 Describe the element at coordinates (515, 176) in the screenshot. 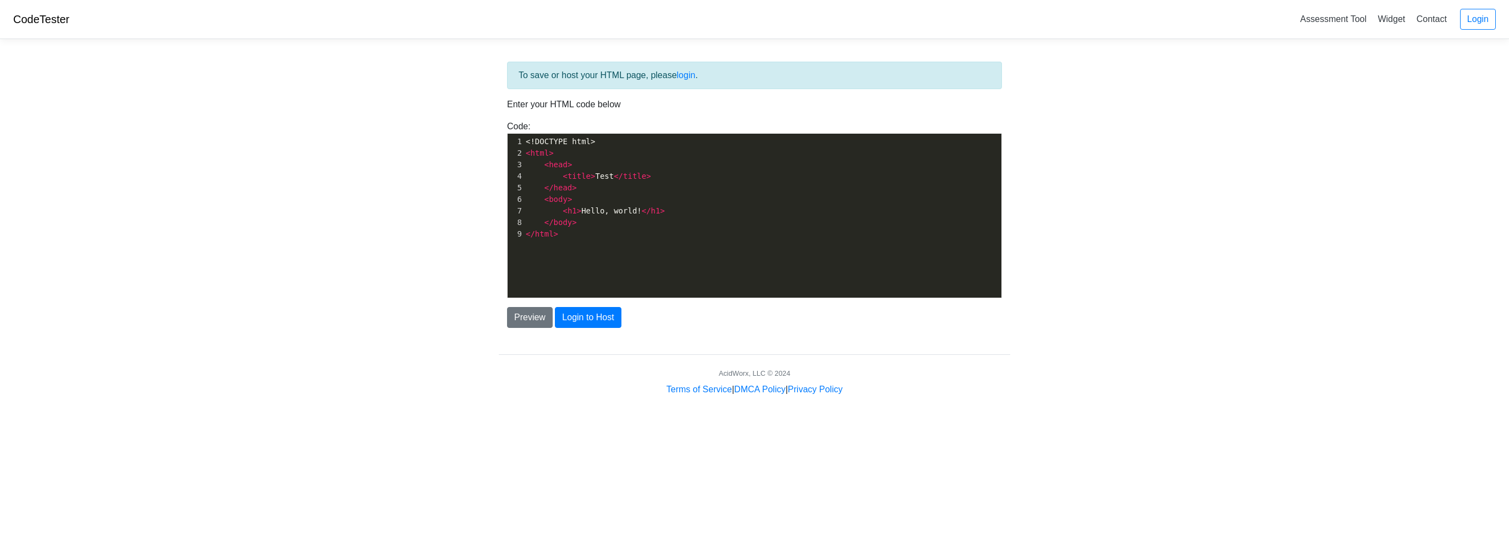

I see `div: 4` at that location.